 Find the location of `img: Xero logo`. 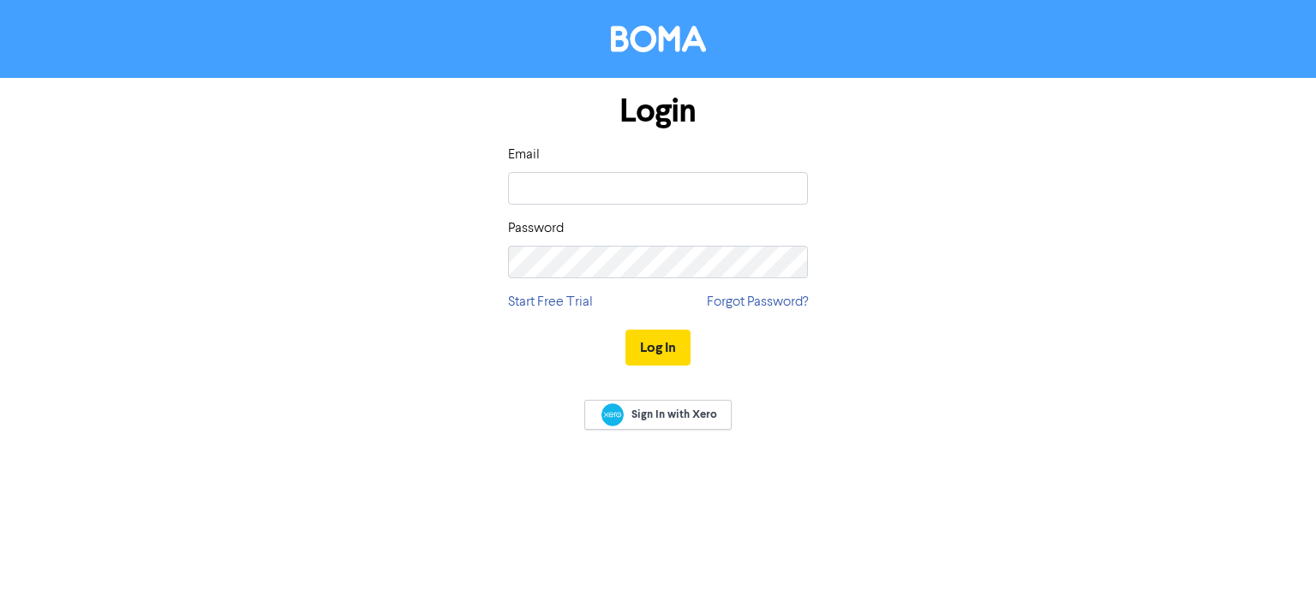

img: Xero logo is located at coordinates (612, 415).